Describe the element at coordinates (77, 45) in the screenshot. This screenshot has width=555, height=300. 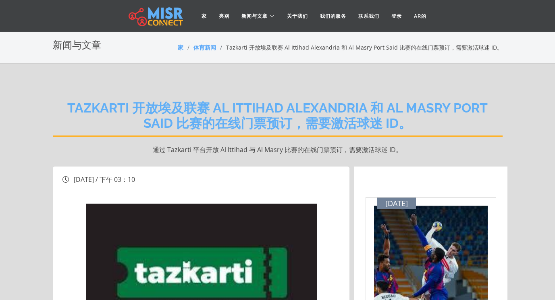
I see `h2: 新闻与文章` at that location.